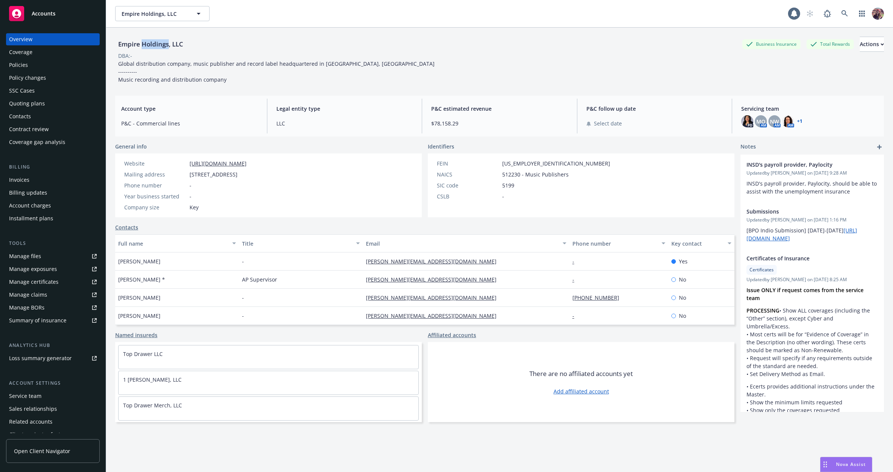 The image size is (893, 472). I want to click on div: Website, so click(155, 163).